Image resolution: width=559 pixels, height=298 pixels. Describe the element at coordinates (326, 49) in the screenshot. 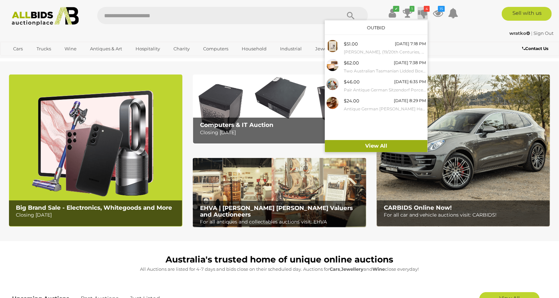

I see `a: Jewellery` at that location.